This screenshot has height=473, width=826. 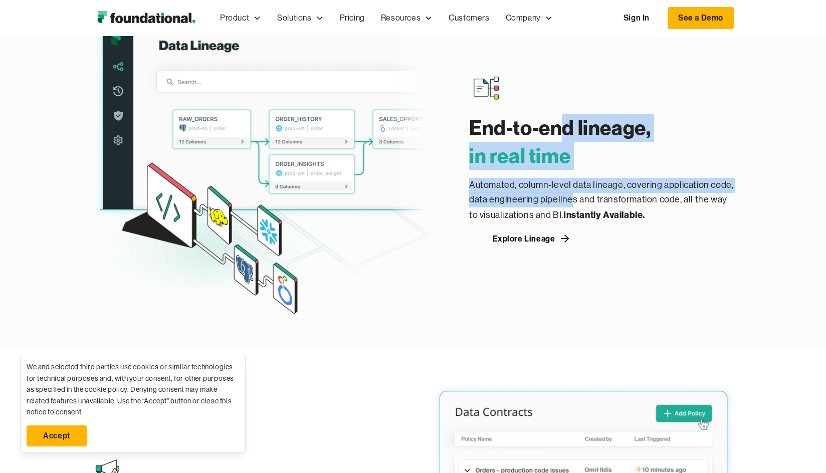 I want to click on div: We and selected third parties use cookies or similar technologies for technical purposes and, wit..., so click(x=133, y=390).